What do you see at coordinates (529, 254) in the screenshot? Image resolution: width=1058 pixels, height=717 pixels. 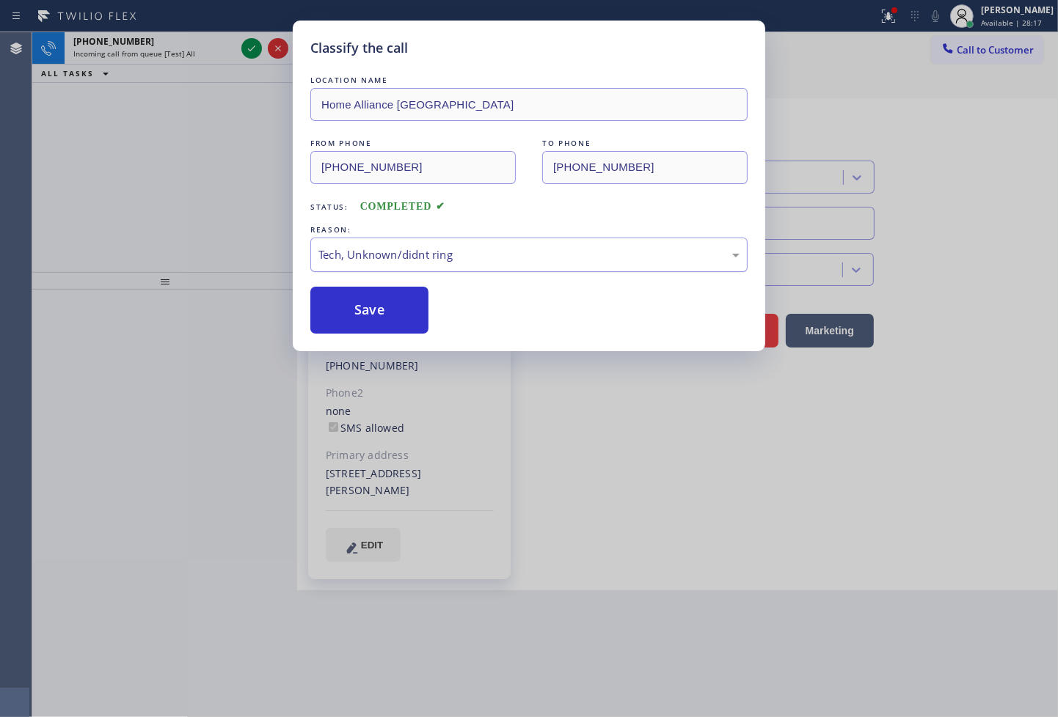 I see `div: Tech, Unknown/didnt ring` at bounding box center [529, 254].